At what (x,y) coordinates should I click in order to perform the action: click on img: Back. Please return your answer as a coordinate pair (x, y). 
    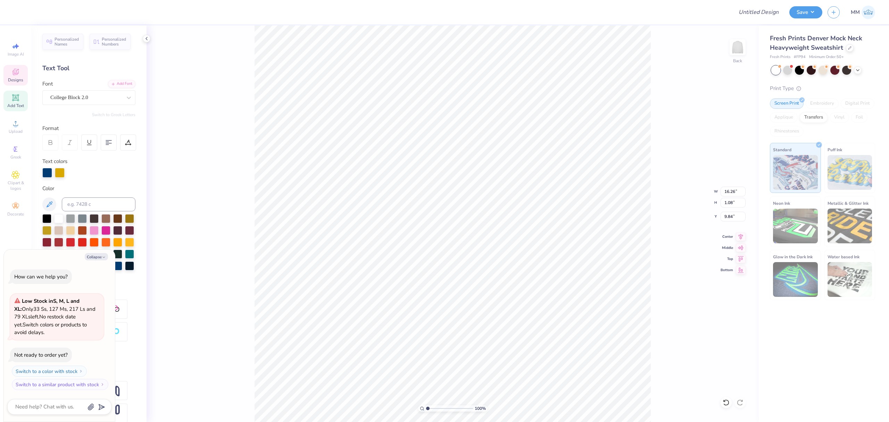
    Looking at the image, I should click on (738, 47).